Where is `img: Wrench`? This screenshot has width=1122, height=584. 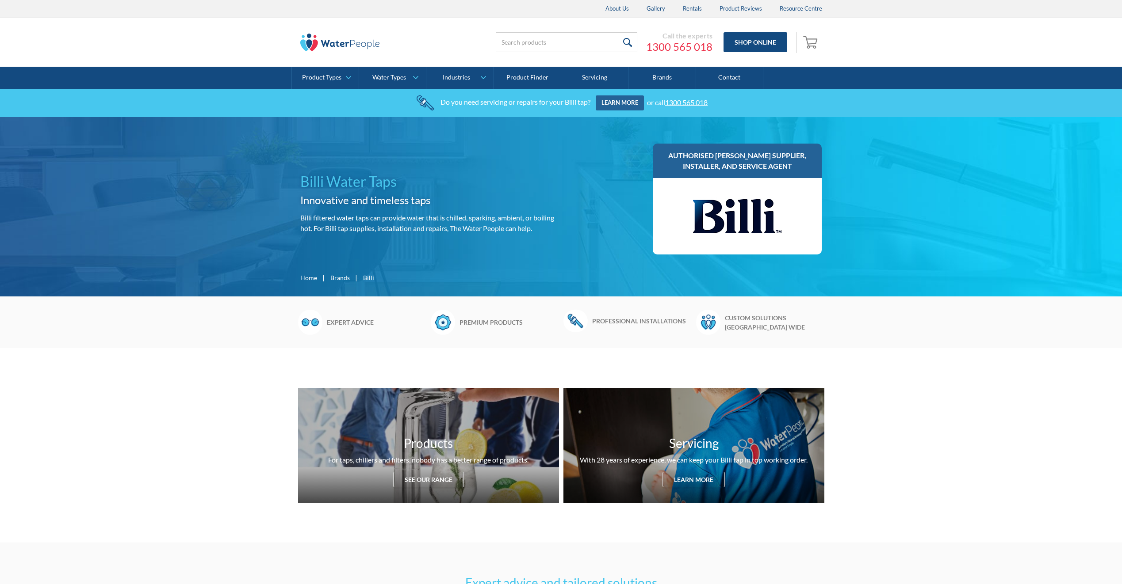
img: Wrench is located at coordinates (575, 321).